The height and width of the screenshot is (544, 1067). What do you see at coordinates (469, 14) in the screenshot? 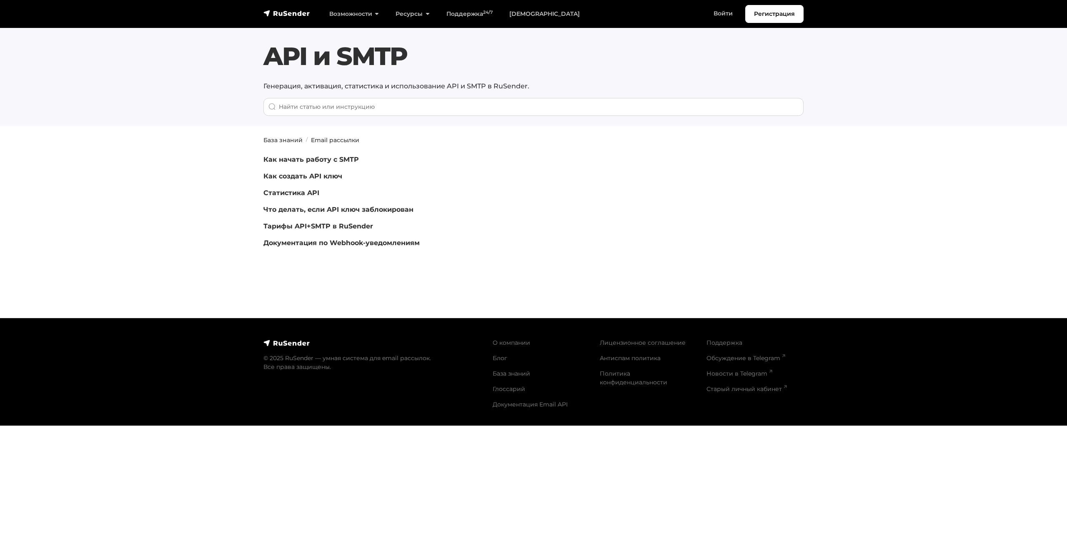
I see `a: Поддержка24/7` at bounding box center [469, 14].